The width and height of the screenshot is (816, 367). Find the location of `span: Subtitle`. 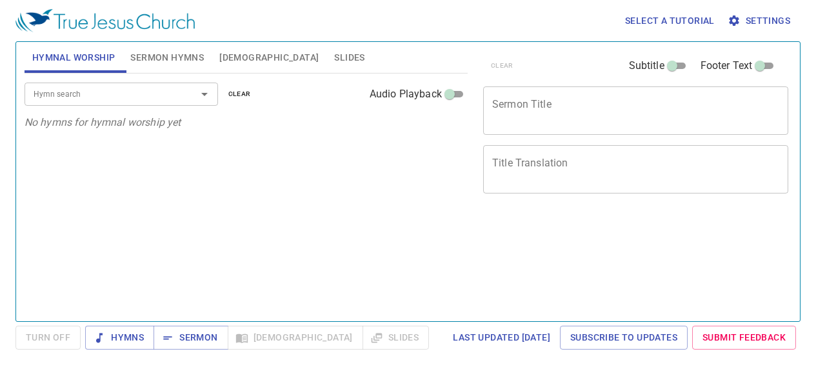

span: Subtitle is located at coordinates (646, 66).